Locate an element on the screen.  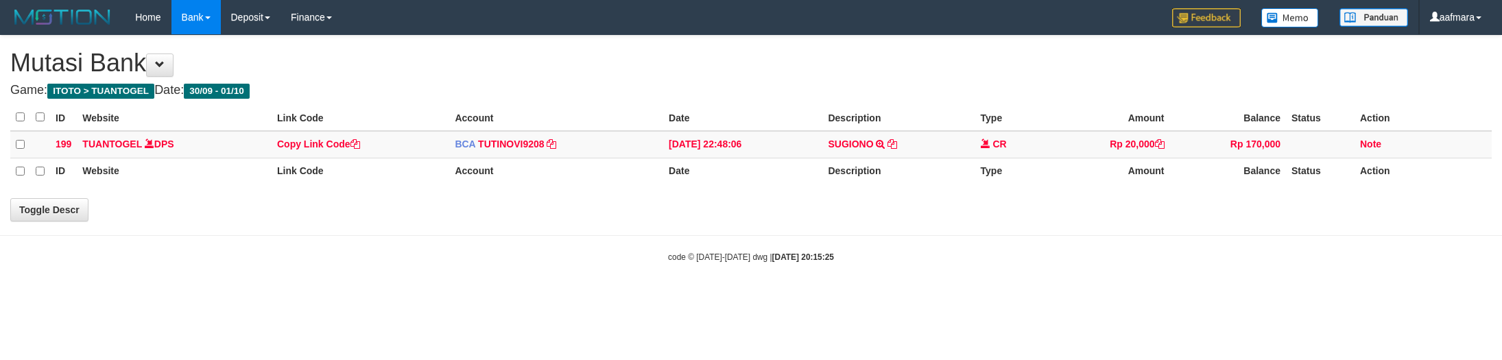
span: 199 is located at coordinates (63, 144).